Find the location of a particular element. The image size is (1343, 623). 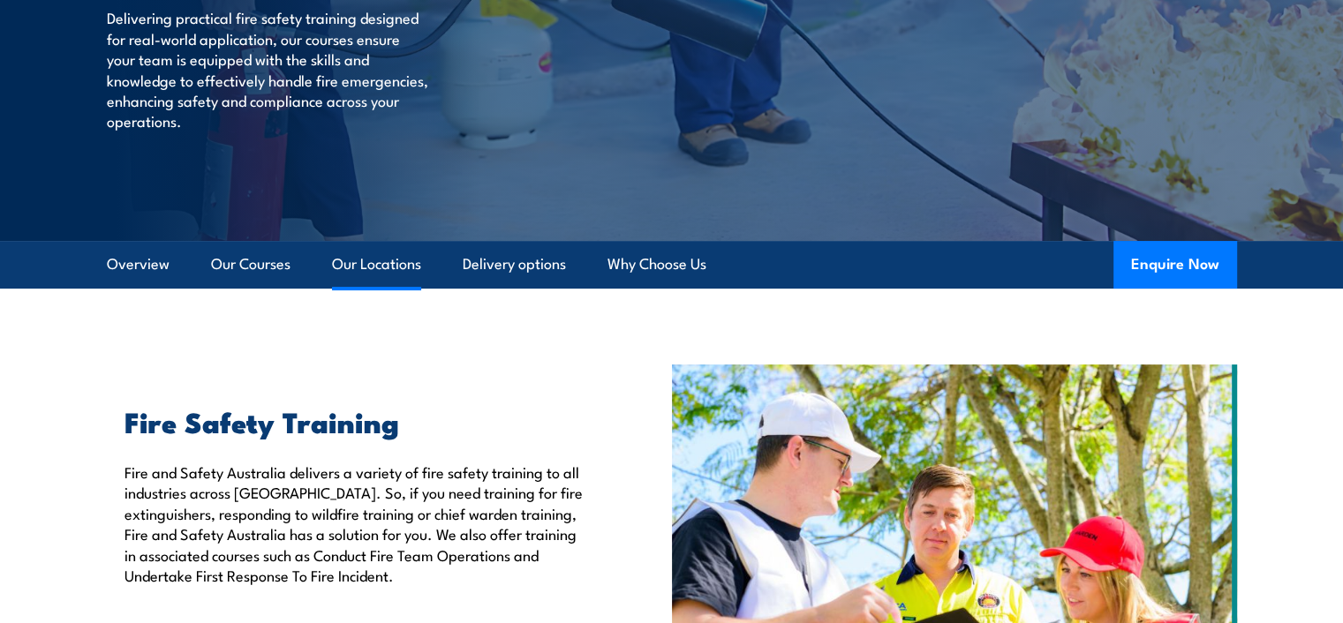

a: Delivery options is located at coordinates (514, 264).